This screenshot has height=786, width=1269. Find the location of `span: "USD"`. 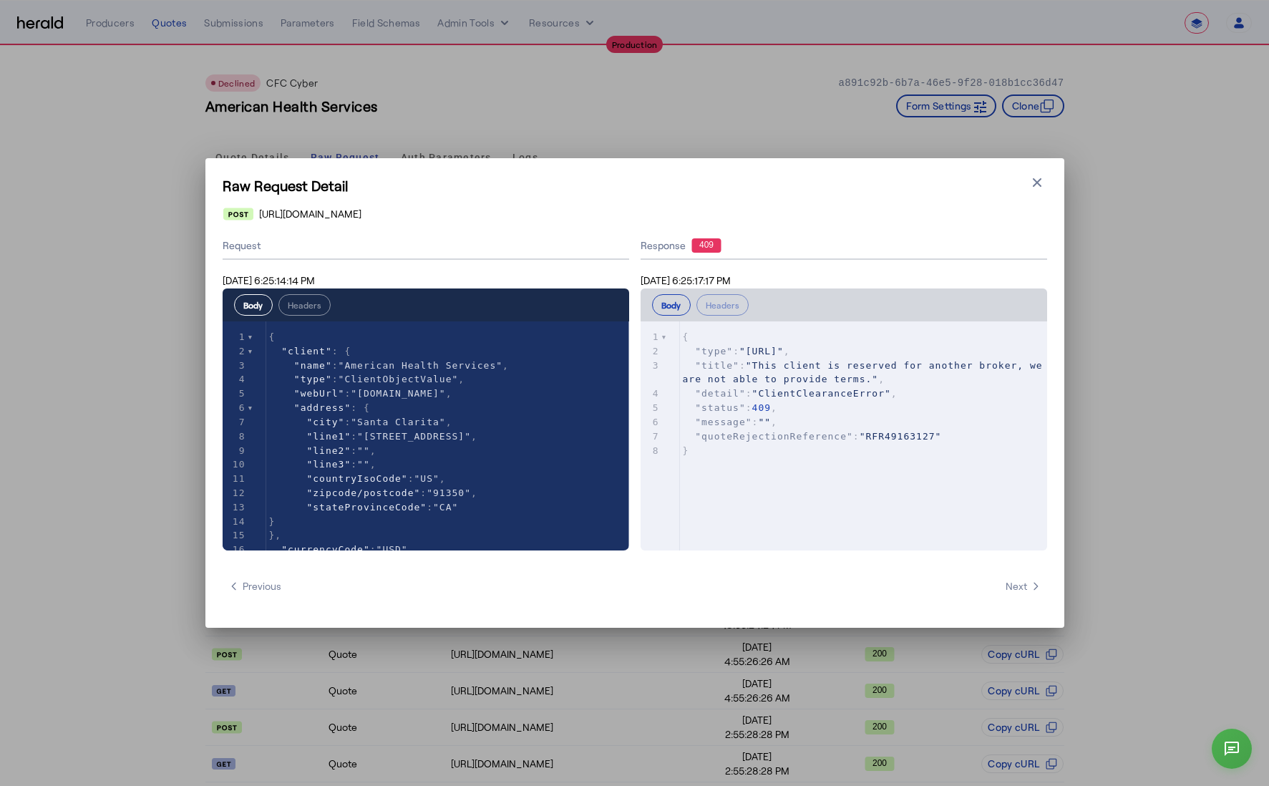

span: "USD" is located at coordinates (392, 549).